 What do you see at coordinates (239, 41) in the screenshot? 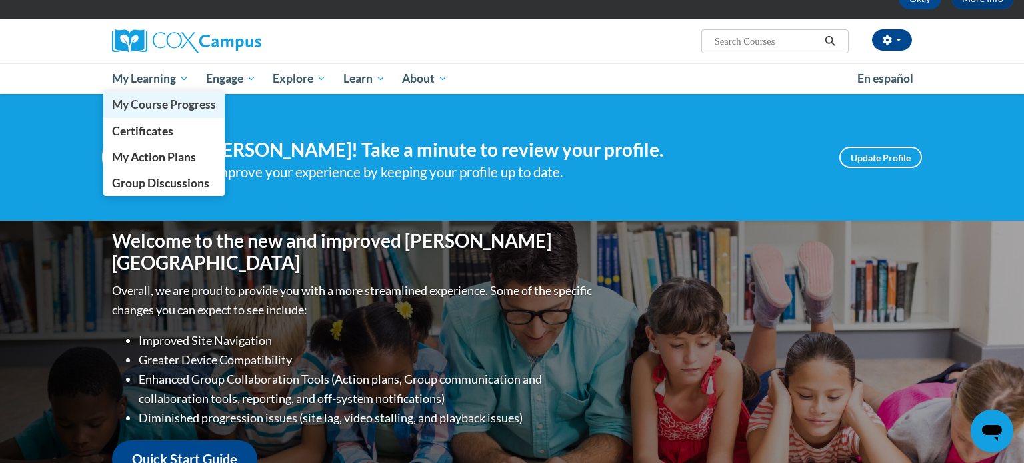
I see `a: Cox Campus` at bounding box center [239, 41].